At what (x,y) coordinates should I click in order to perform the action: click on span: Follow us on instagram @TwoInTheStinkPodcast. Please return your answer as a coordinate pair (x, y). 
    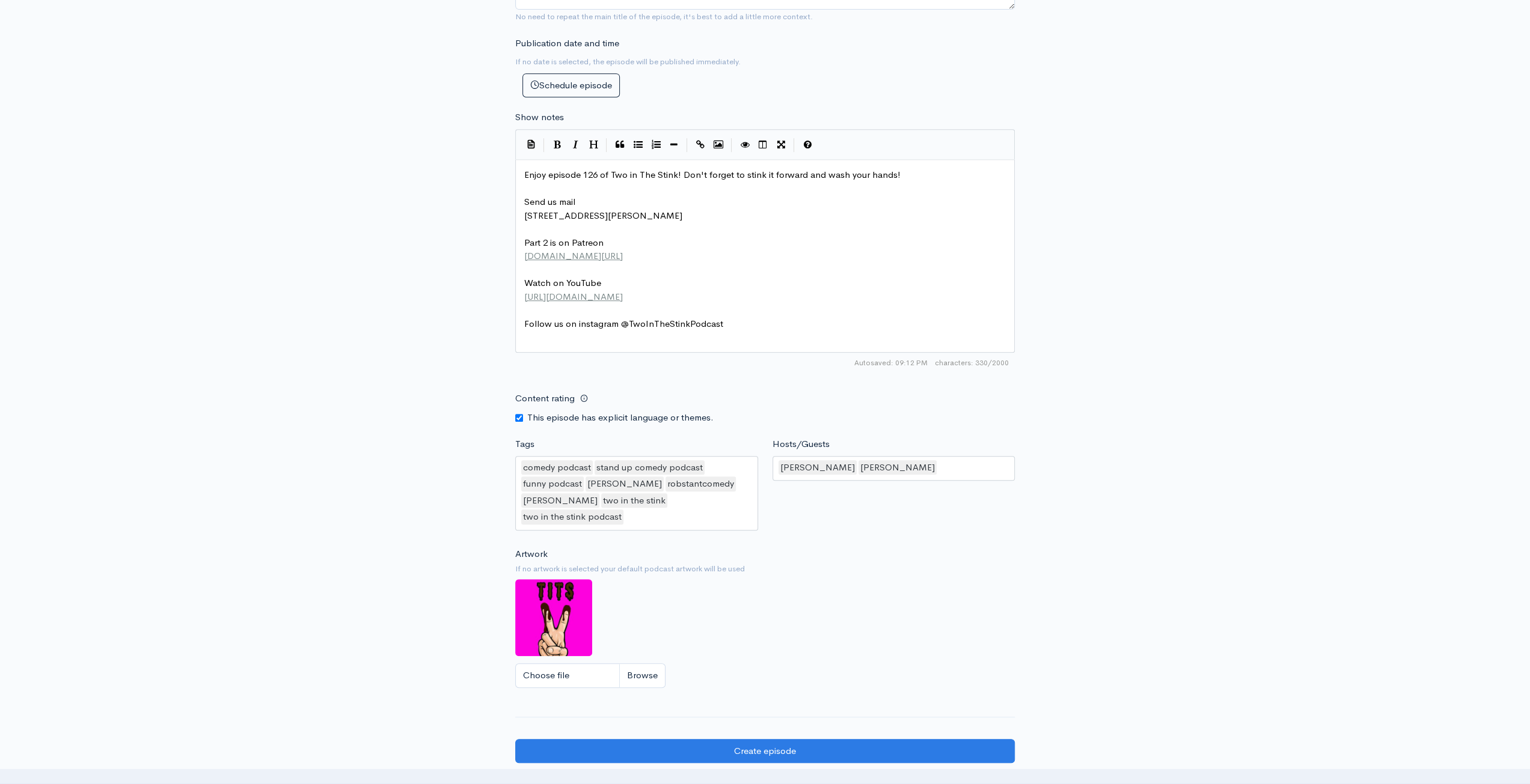
    Looking at the image, I should click on (623, 323).